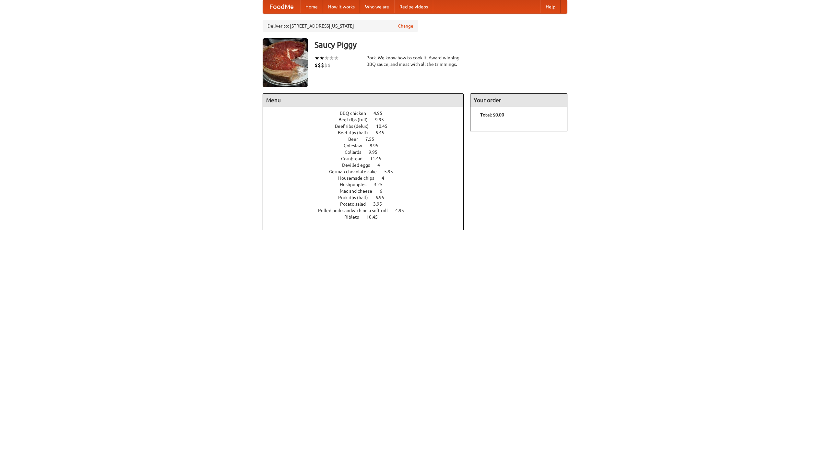 Image resolution: width=830 pixels, height=459 pixels. I want to click on span: Devilled eggs, so click(359, 165).